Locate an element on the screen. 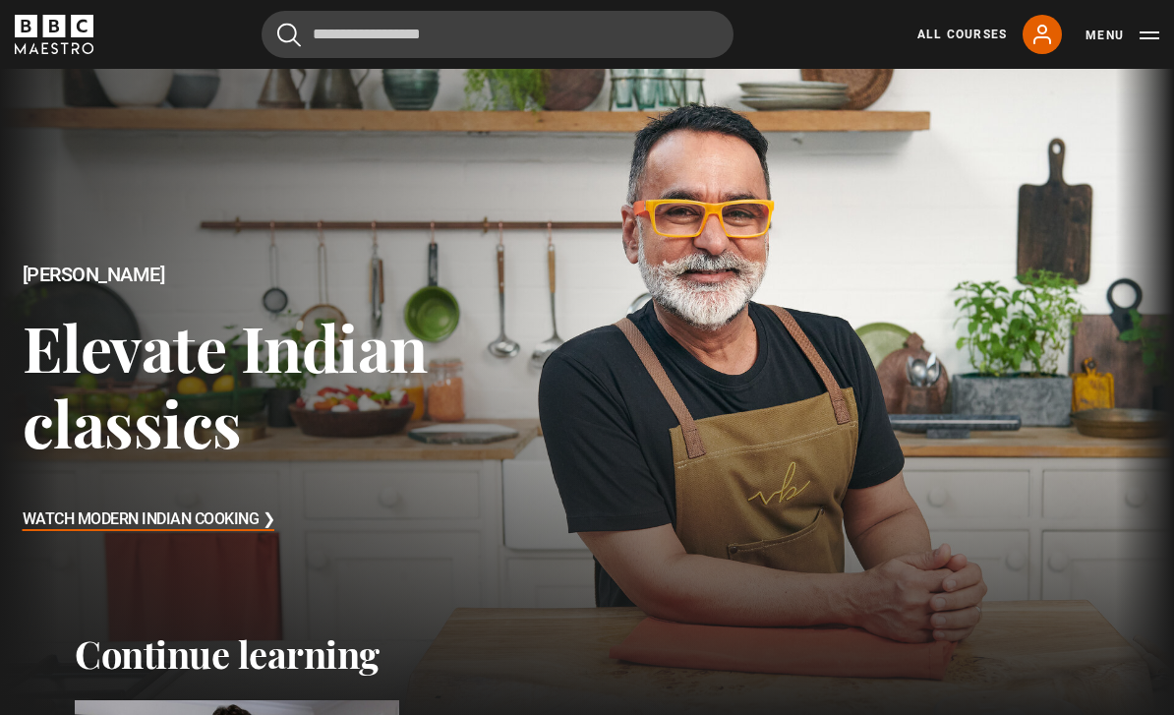  h3: Elevate Indian classics is located at coordinates (305, 384).